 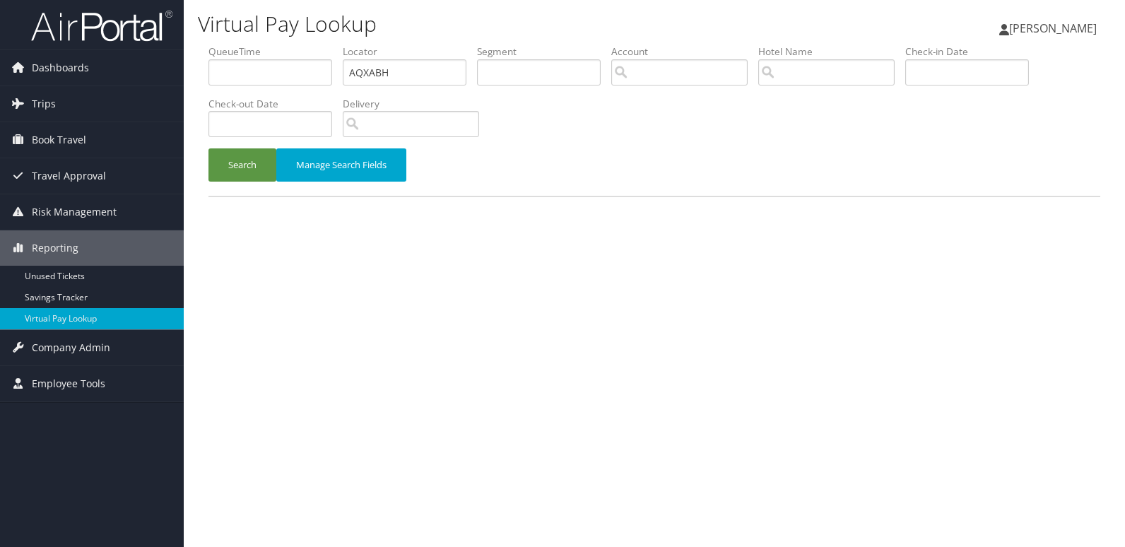 I want to click on label: Account, so click(x=684, y=52).